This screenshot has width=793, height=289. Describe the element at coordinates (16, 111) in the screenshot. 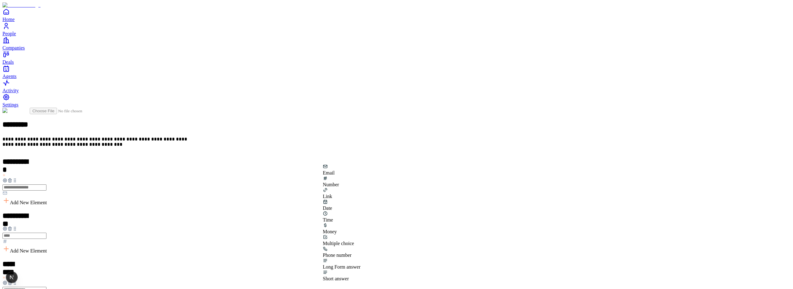

I see `img: Form Logo` at that location.